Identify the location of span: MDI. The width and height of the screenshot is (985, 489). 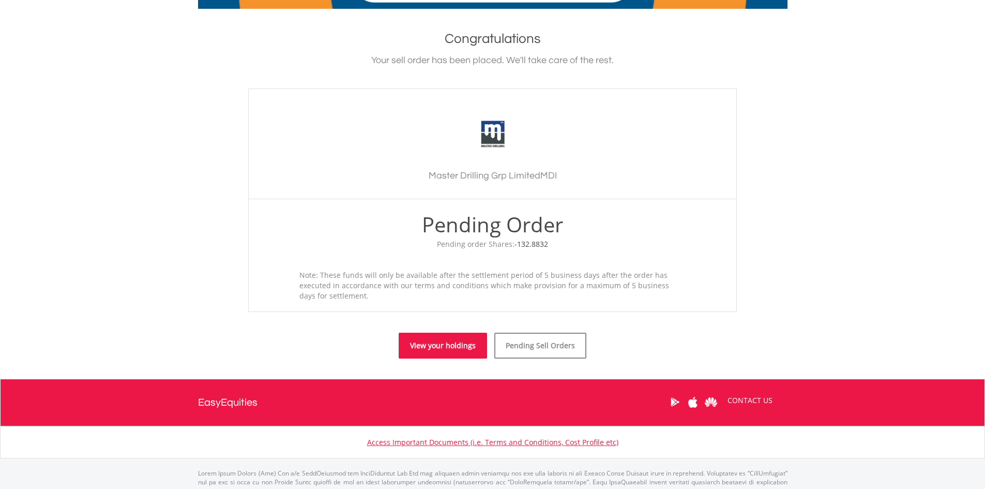
(549, 175).